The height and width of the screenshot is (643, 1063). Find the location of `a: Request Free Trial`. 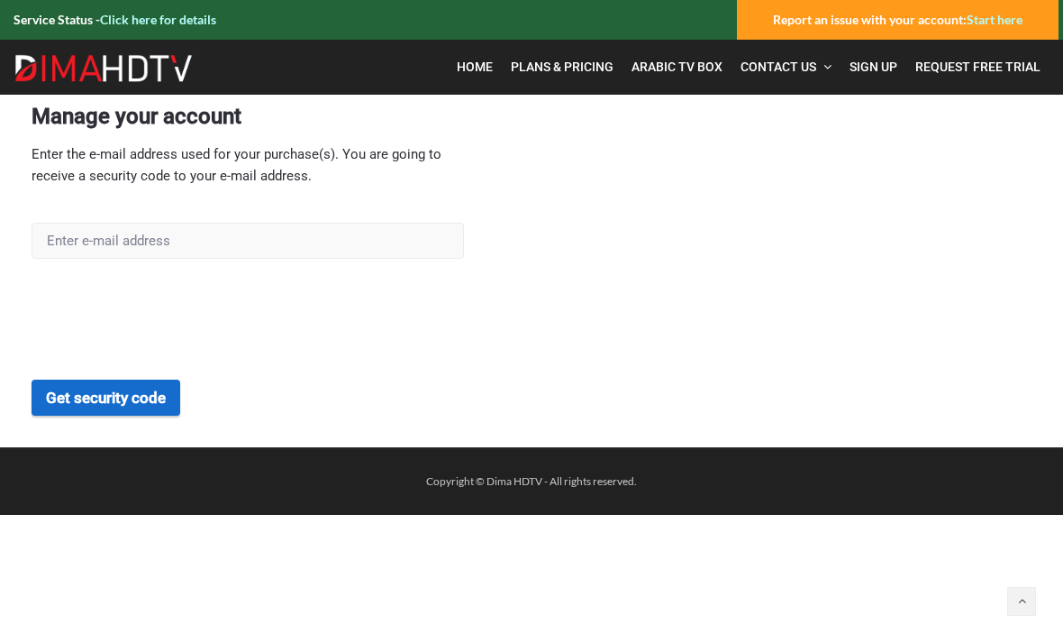

a: Request Free Trial is located at coordinates (978, 67).